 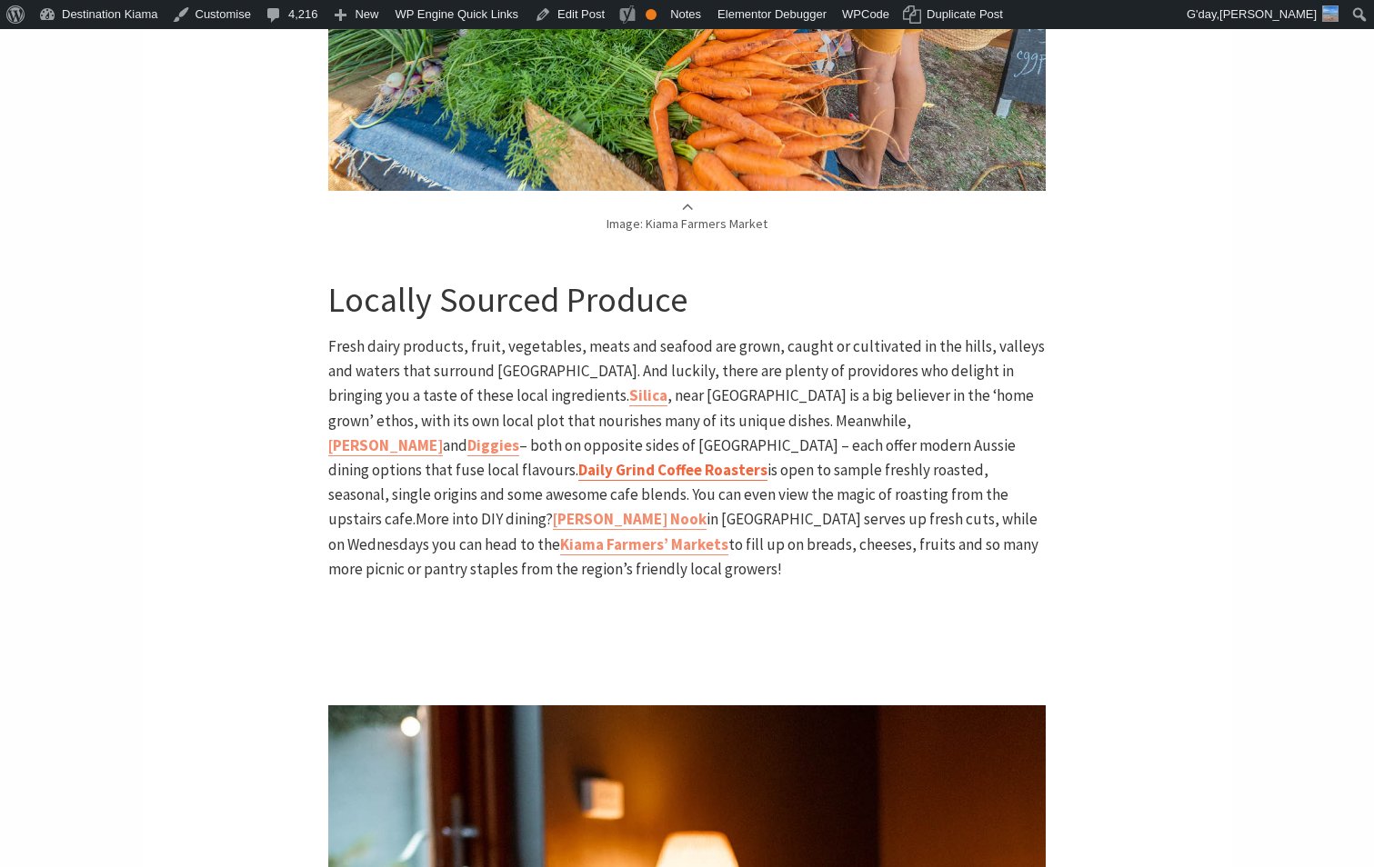 I want to click on h3: Locally Sourced Produce, so click(x=686, y=300).